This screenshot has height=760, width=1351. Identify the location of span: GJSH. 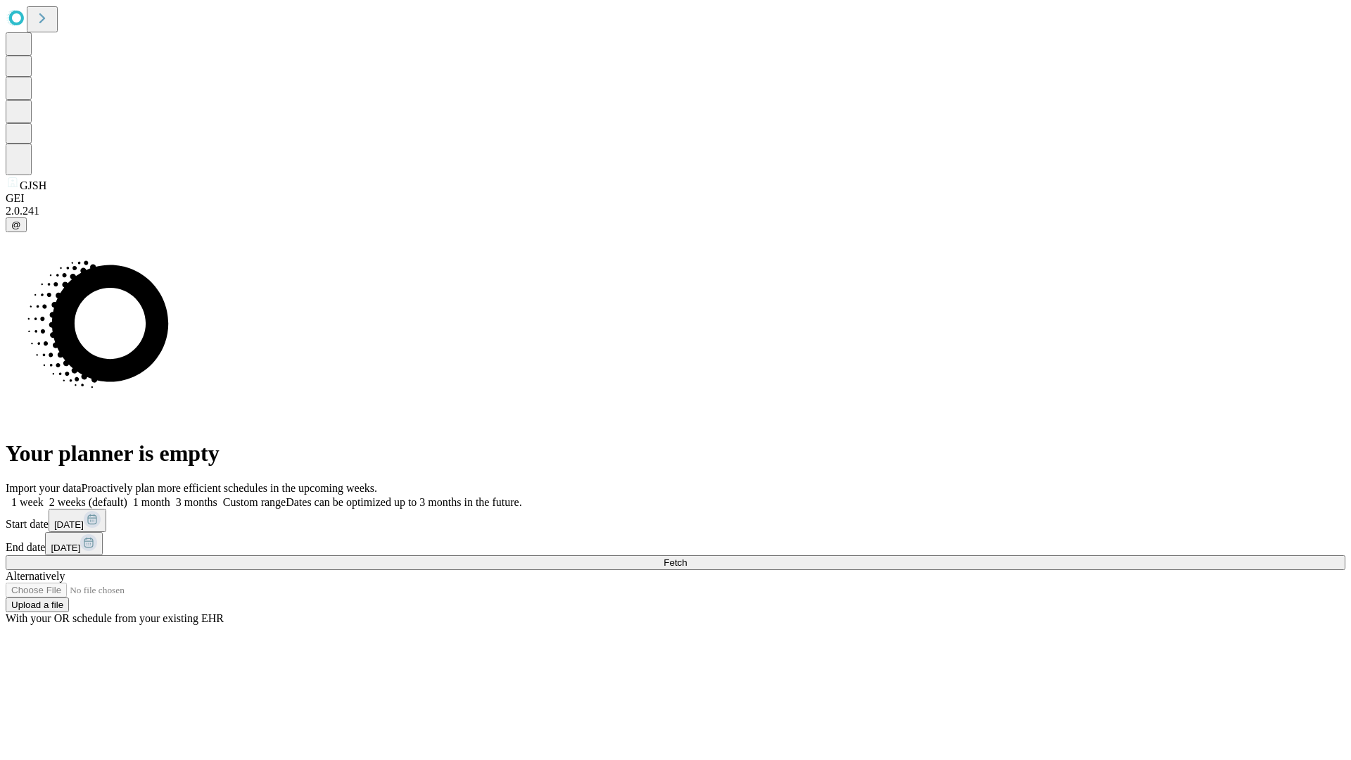
(33, 185).